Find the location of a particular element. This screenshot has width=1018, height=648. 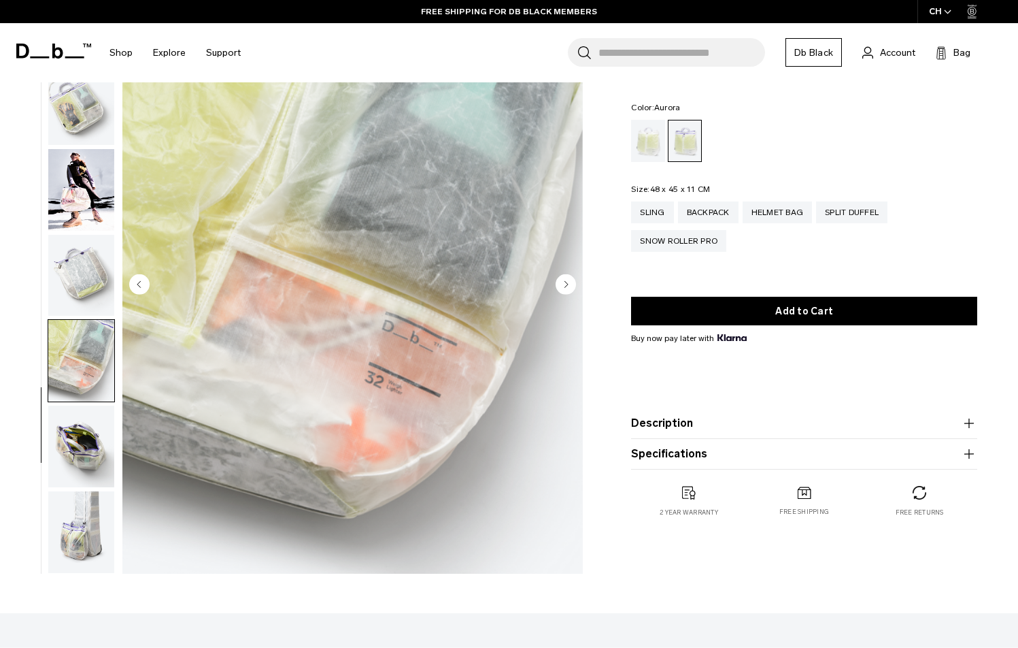

a: Split Duffel is located at coordinates (852, 212).